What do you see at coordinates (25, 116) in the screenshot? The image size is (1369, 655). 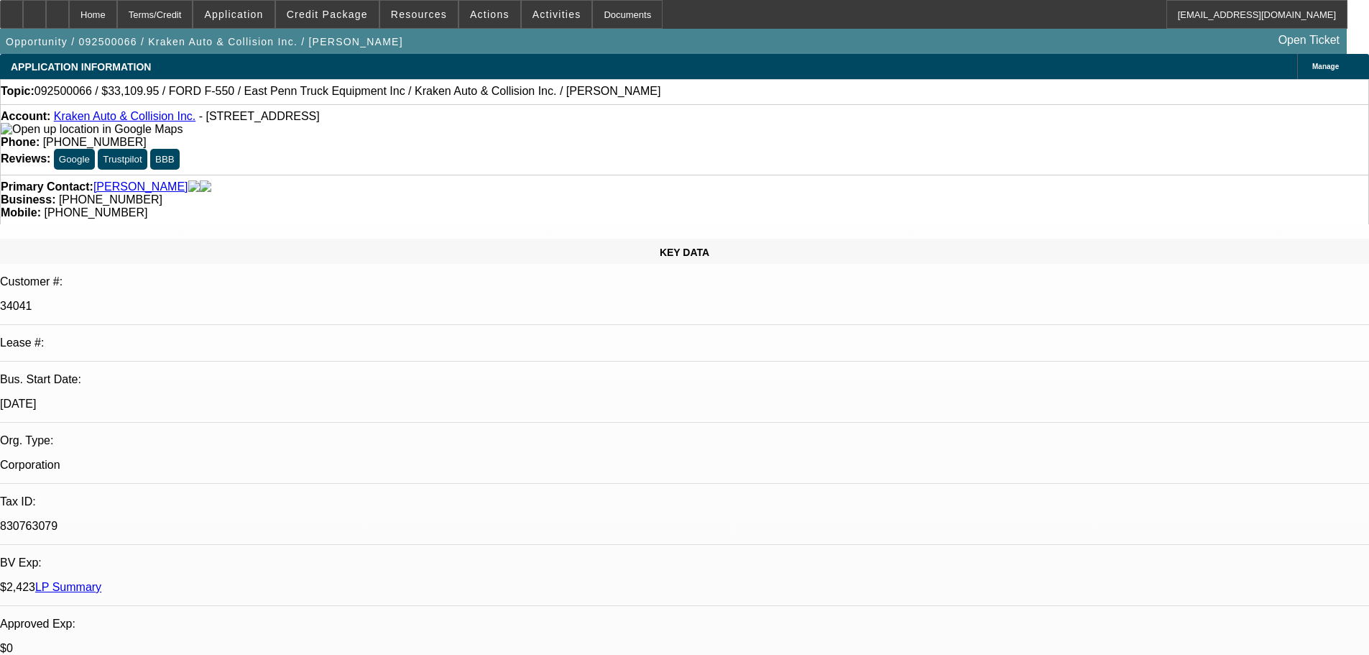 I see `strong: Account:` at bounding box center [25, 116].